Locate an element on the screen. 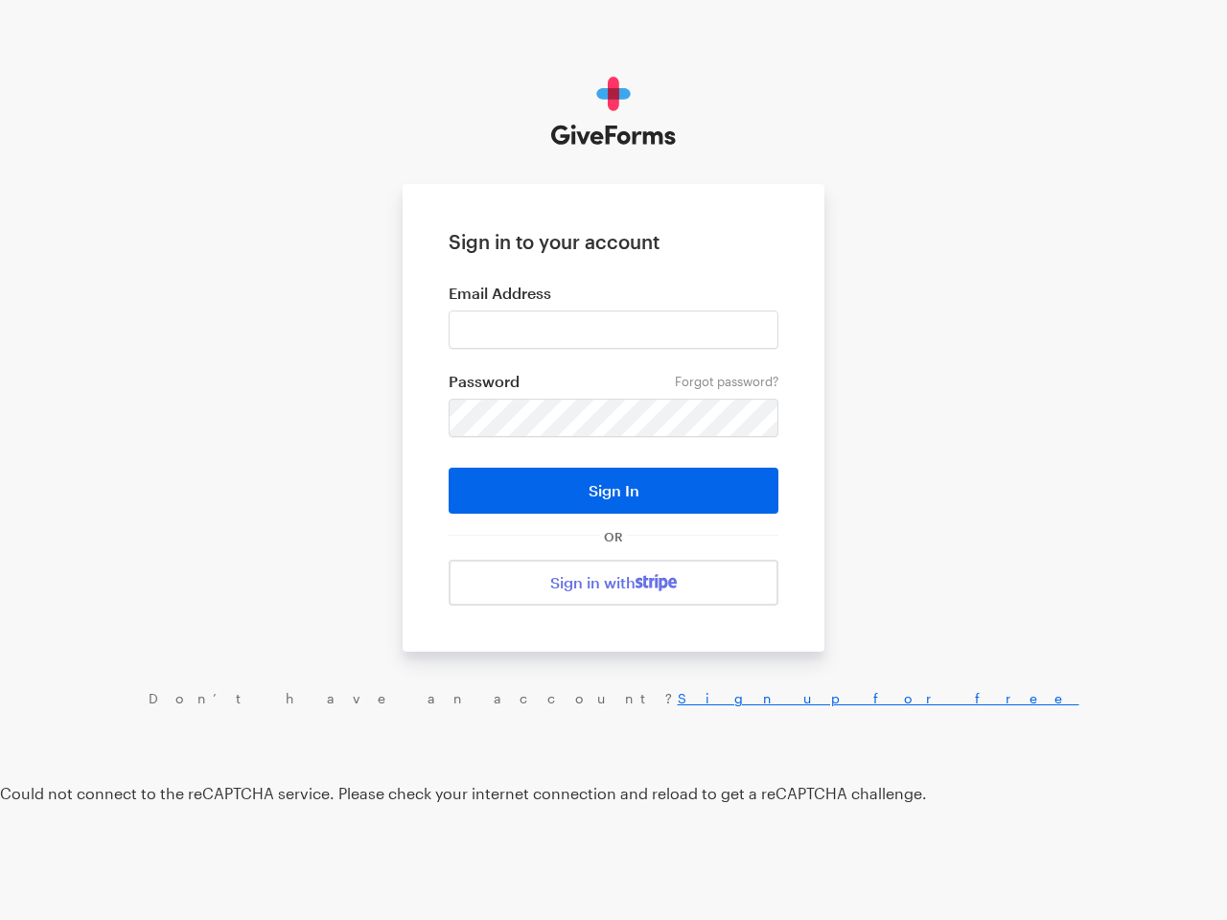 This screenshot has width=1227, height=920. img: stripe-07469f1003232ad58a8838275b02f7af1ac9ba95304e10fa954b414cd571f63b.svg is located at coordinates (656, 583).